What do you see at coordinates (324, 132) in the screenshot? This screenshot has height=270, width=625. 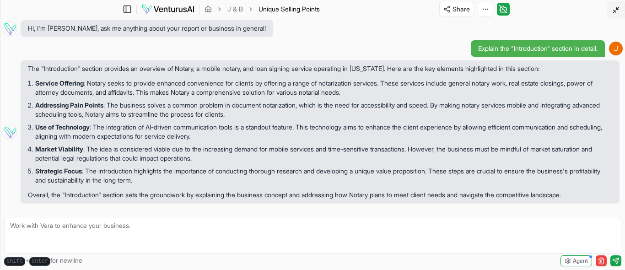 I see `p: : The integration of AI-driven communication tools is a standout feature. This technology aims to...` at bounding box center [324, 132].